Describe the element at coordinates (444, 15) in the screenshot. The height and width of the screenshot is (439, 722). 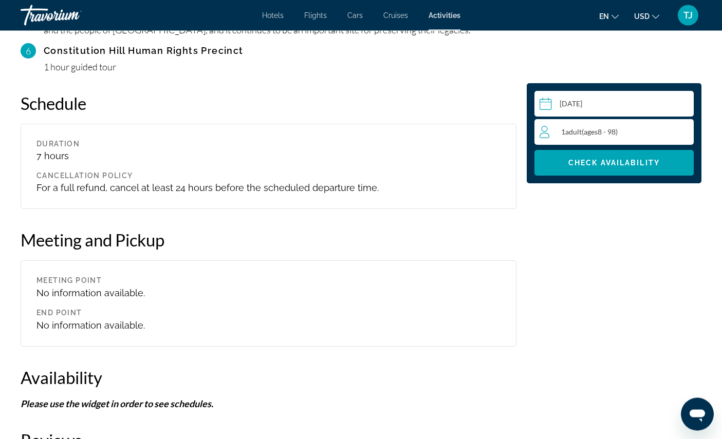
I see `span: Activities` at that location.